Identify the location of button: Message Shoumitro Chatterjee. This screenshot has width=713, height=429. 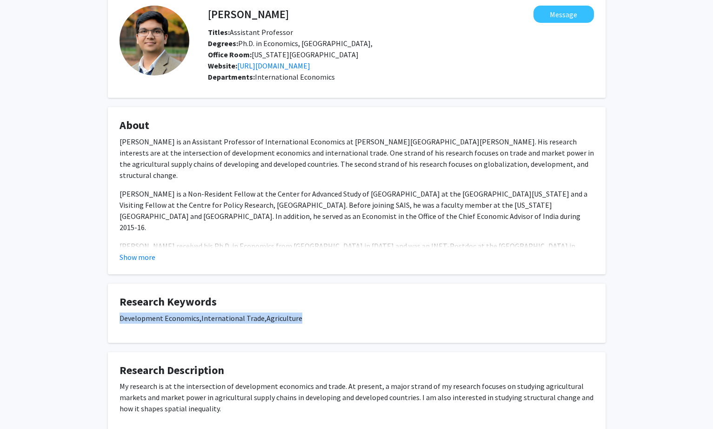
(564, 14).